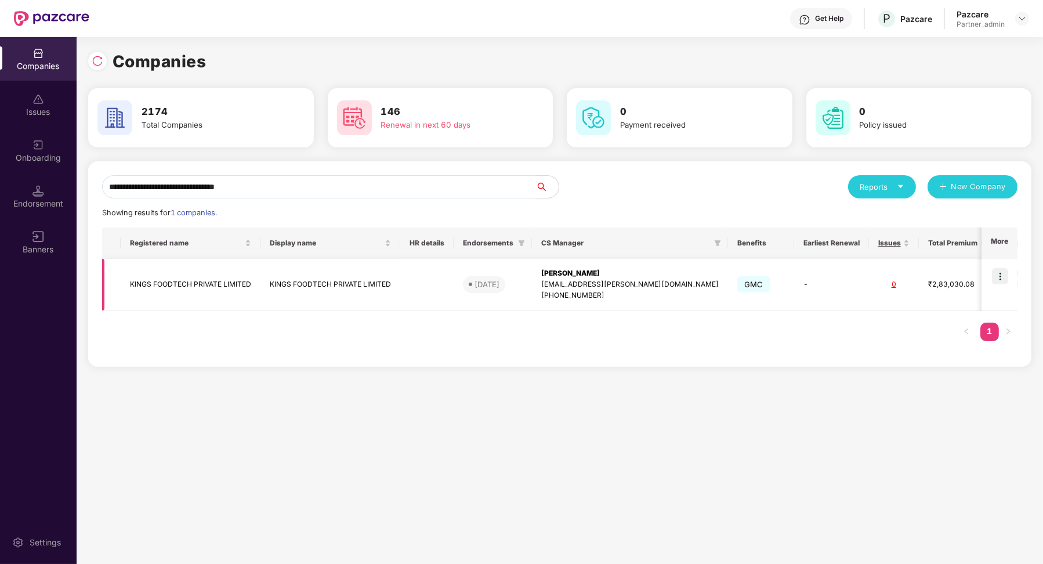  Describe the element at coordinates (159, 61) in the screenshot. I see `h1: Companies` at that location.